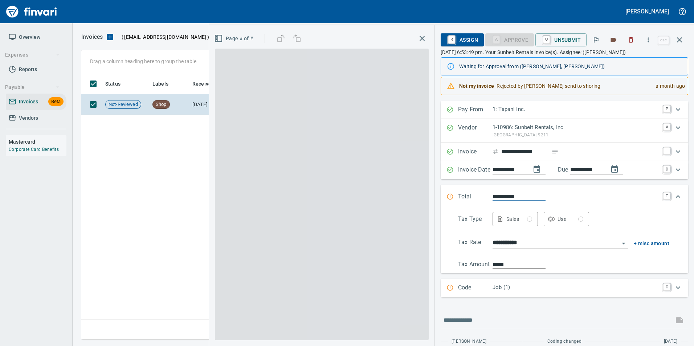  What do you see at coordinates (475, 197) in the screenshot?
I see `p: Total` at bounding box center [475, 197].